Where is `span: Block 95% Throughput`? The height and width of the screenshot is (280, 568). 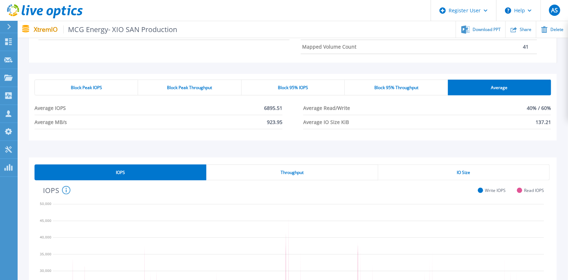
span: Block 95% Throughput is located at coordinates (396, 88).